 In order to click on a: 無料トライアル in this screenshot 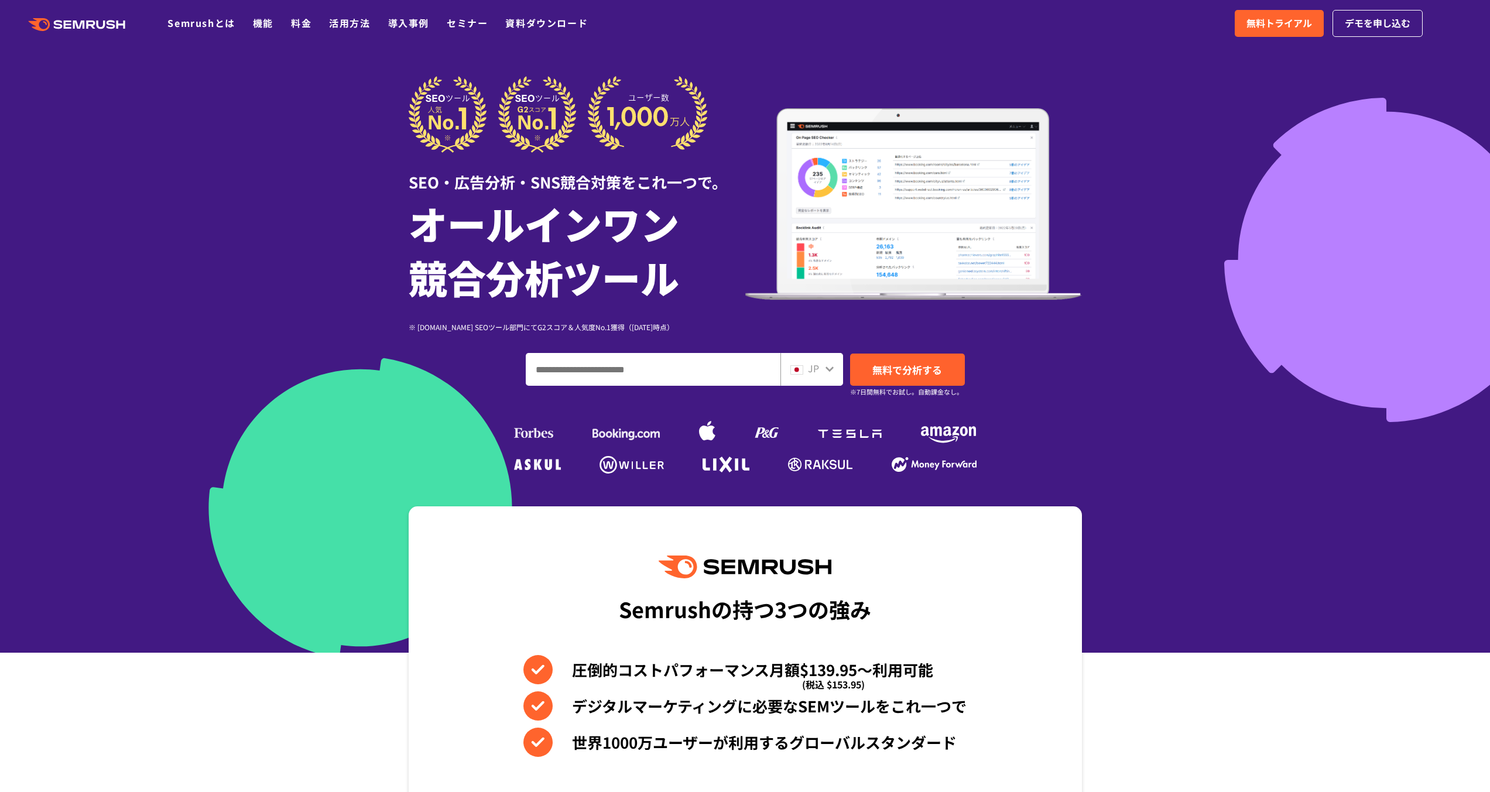, I will do `click(1279, 23)`.